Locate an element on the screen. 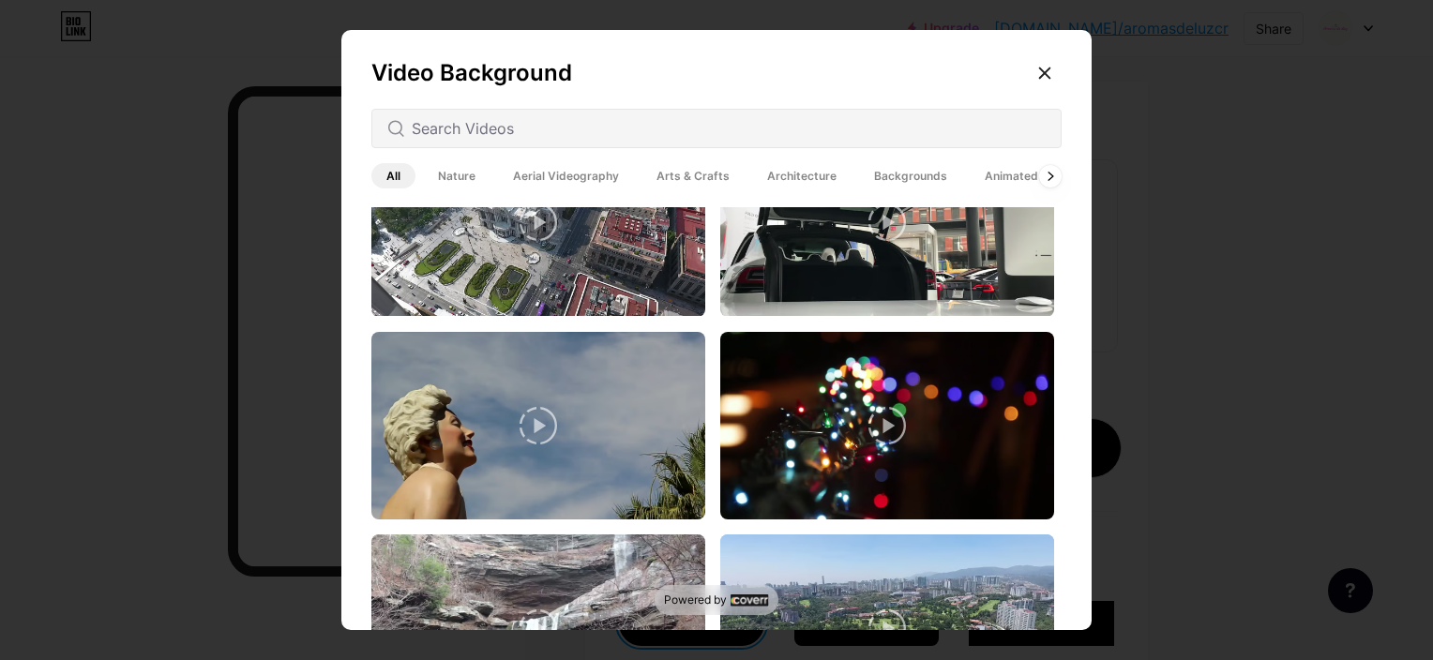  span: Arts & Crafts is located at coordinates (693, 175).